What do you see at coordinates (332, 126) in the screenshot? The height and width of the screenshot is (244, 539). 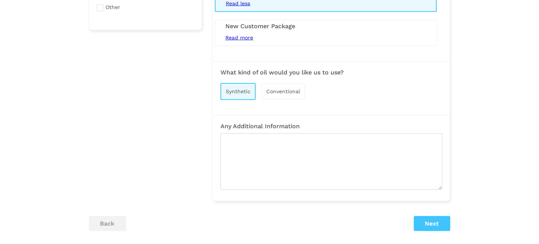 I see `h3: Any Additional Information` at bounding box center [332, 126].